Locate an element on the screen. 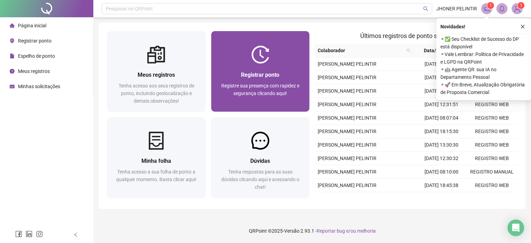 The height and width of the screenshot is (243, 531). span: left is located at coordinates (76, 235).